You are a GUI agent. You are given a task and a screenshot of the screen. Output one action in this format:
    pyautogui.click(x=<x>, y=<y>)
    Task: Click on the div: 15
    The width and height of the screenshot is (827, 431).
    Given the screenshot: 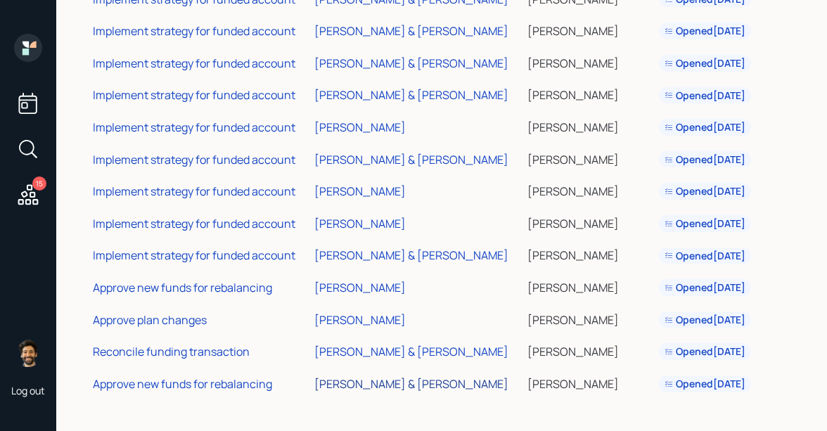 What is the action you would take?
    pyautogui.click(x=39, y=184)
    